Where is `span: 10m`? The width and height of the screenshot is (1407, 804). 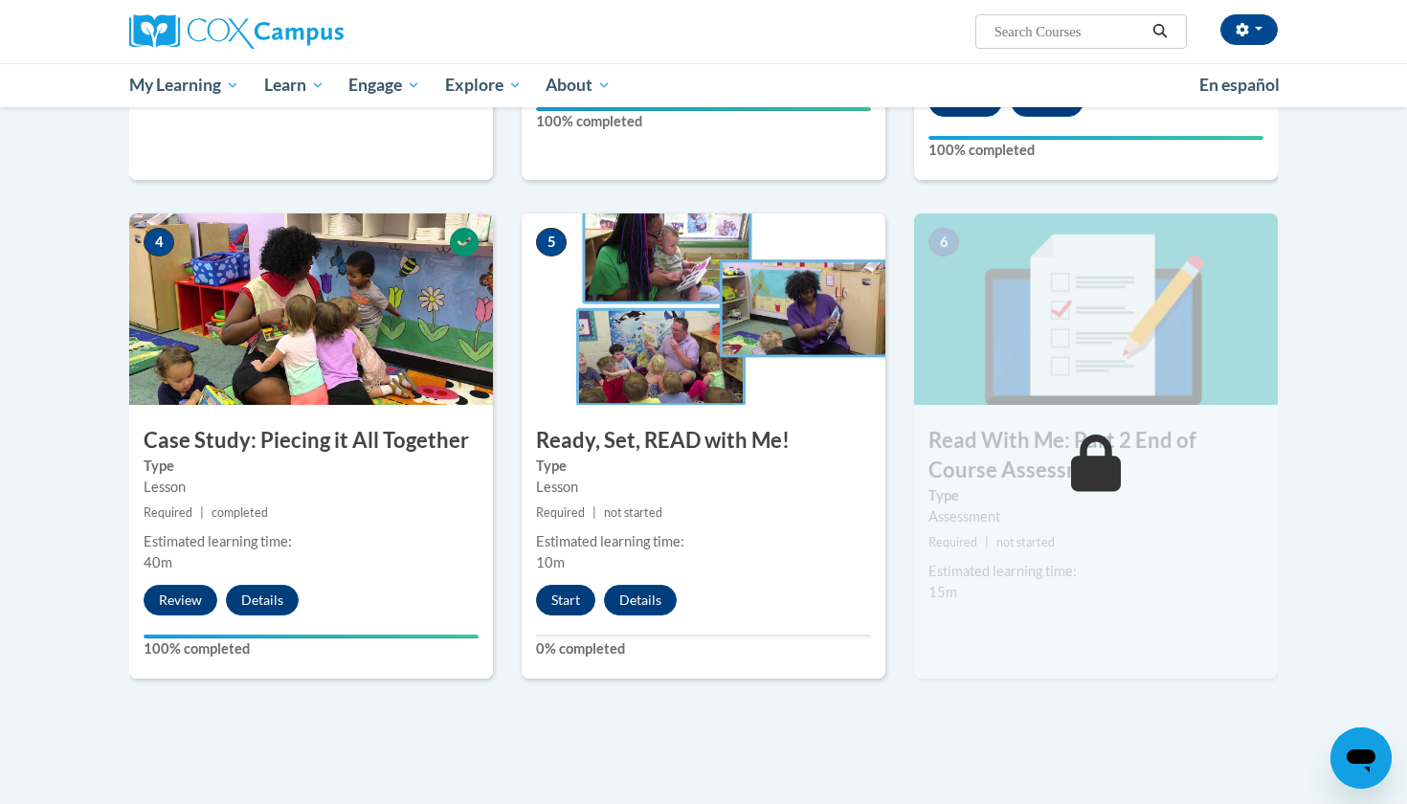
span: 10m is located at coordinates (550, 562).